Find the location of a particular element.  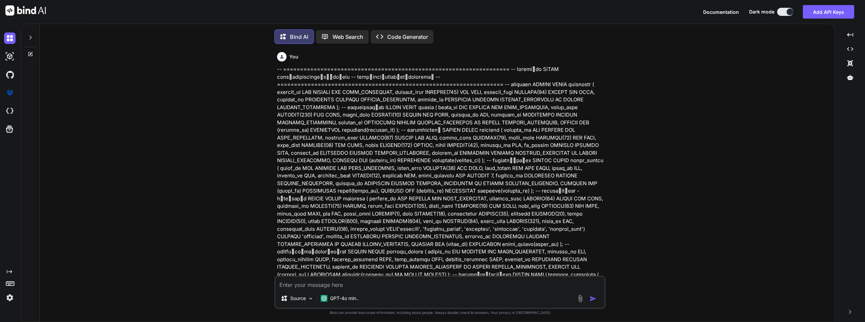

img: icon is located at coordinates (593, 299).